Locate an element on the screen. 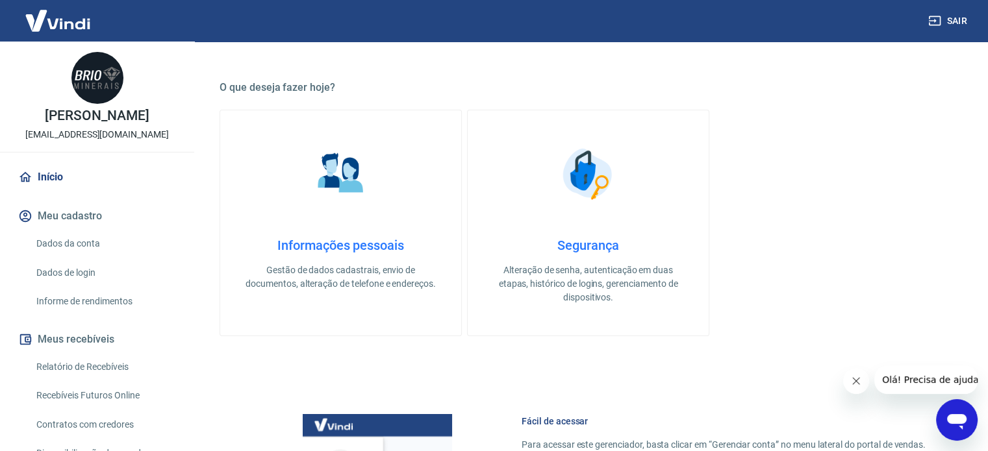  a: Relatório de Recebíveis is located at coordinates (105, 367).